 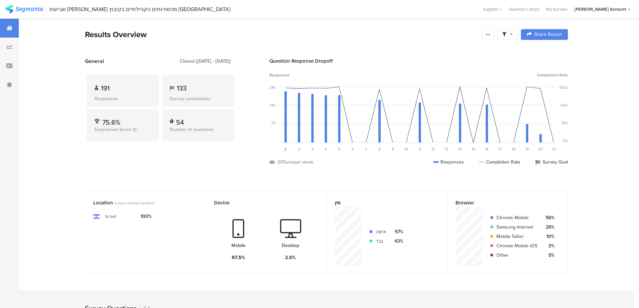 I want to click on span: 8, so click(x=380, y=149).